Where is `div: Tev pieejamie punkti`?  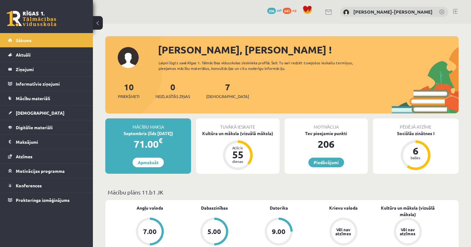
div: Tev pieejamie punkti is located at coordinates (326, 134).